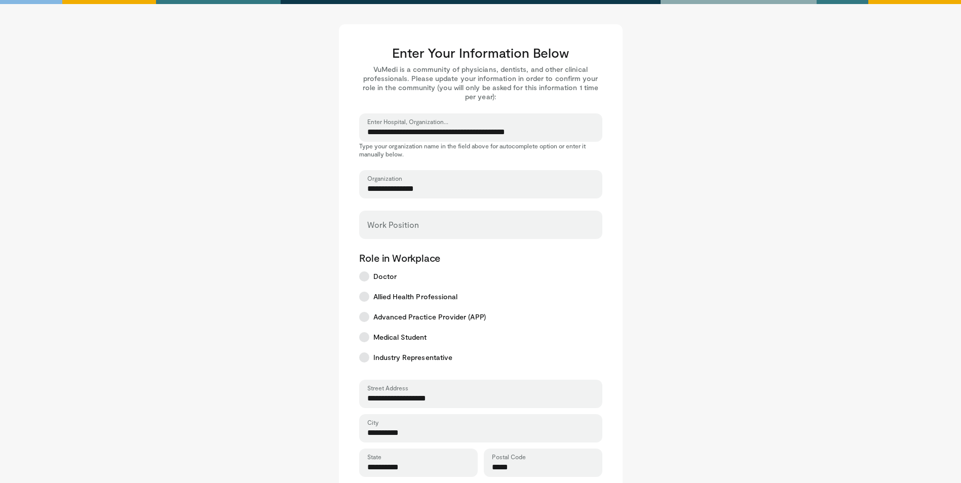 The height and width of the screenshot is (483, 961). Describe the element at coordinates (415, 297) in the screenshot. I see `span: Allied Health Professional` at that location.